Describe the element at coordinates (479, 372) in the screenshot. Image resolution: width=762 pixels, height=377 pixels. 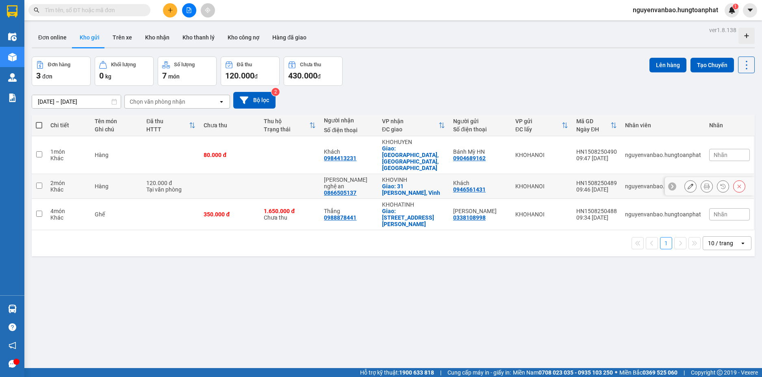
I see `span: Cung cấp máy in - giấy in:` at that location.